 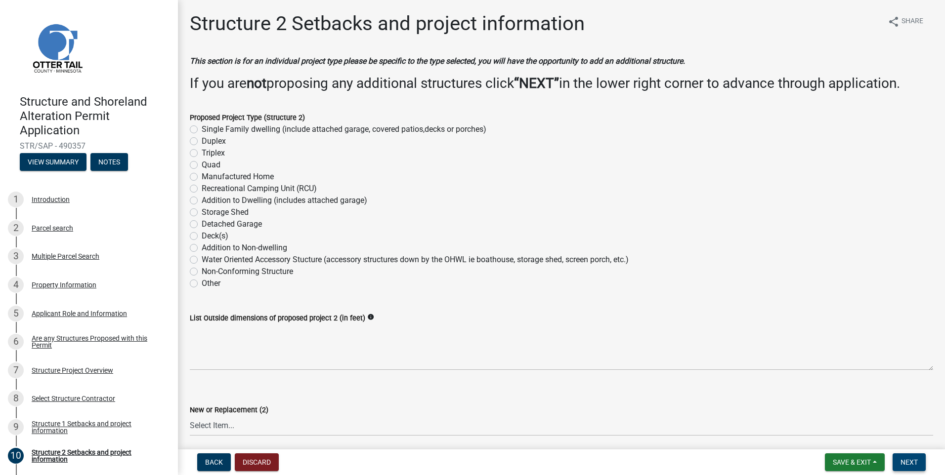 I want to click on label: Triplex, so click(x=213, y=153).